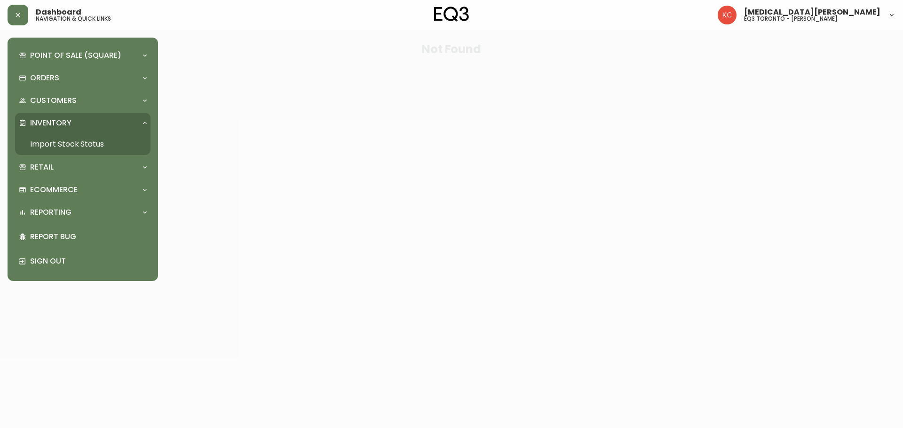 The height and width of the screenshot is (428, 903). I want to click on div: Reporting, so click(83, 213).